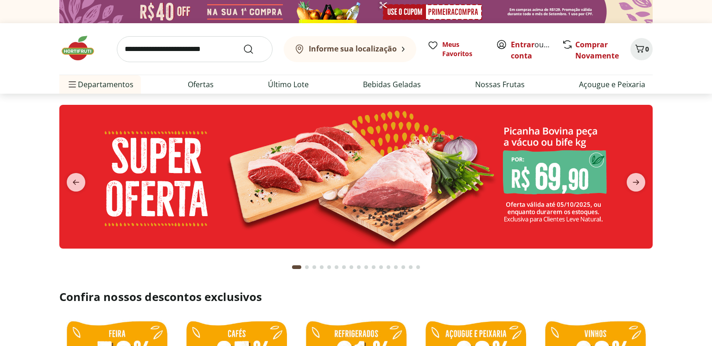 The width and height of the screenshot is (712, 346). I want to click on input: search, so click(195, 49).